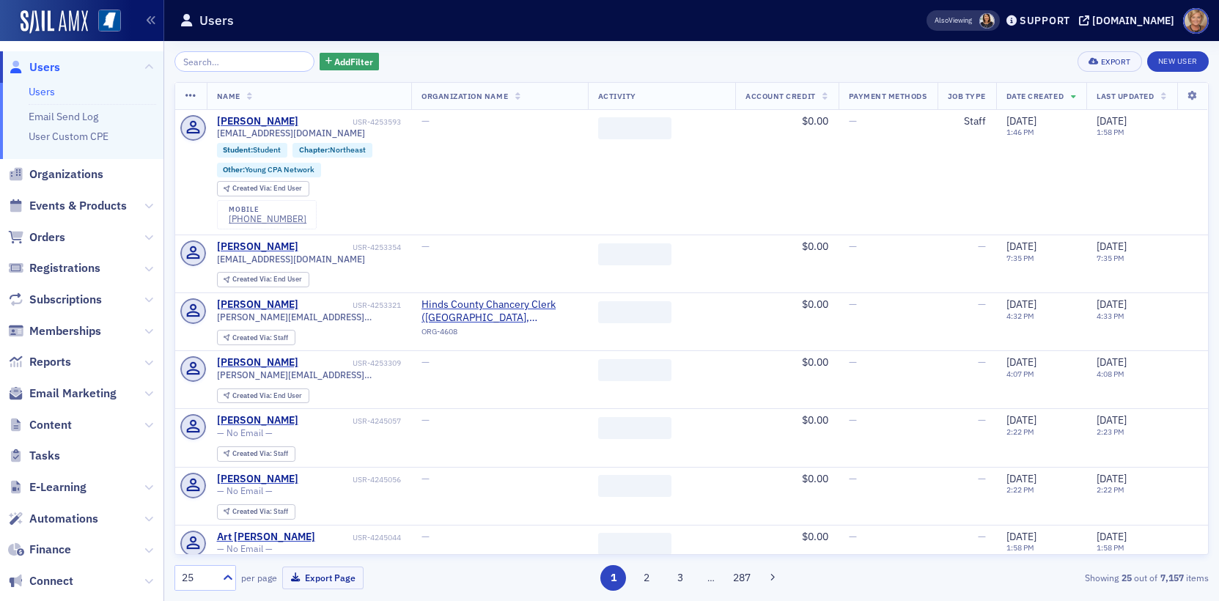 The height and width of the screenshot is (601, 1219). I want to click on span: Last Updated, so click(1125, 96).